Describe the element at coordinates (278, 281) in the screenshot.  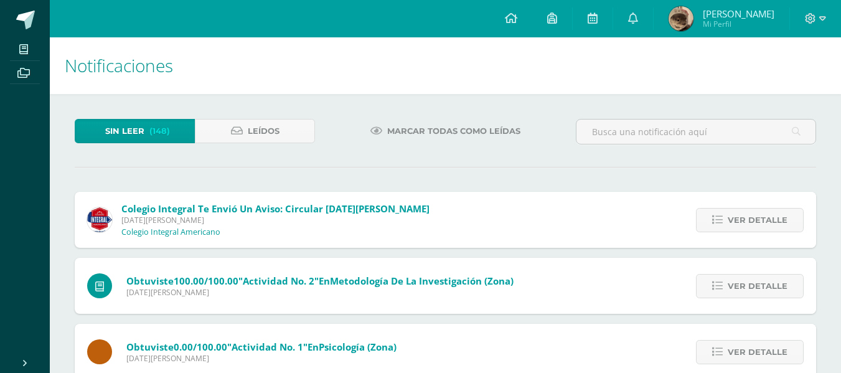
I see `span: "Actividad no. 2"` at that location.